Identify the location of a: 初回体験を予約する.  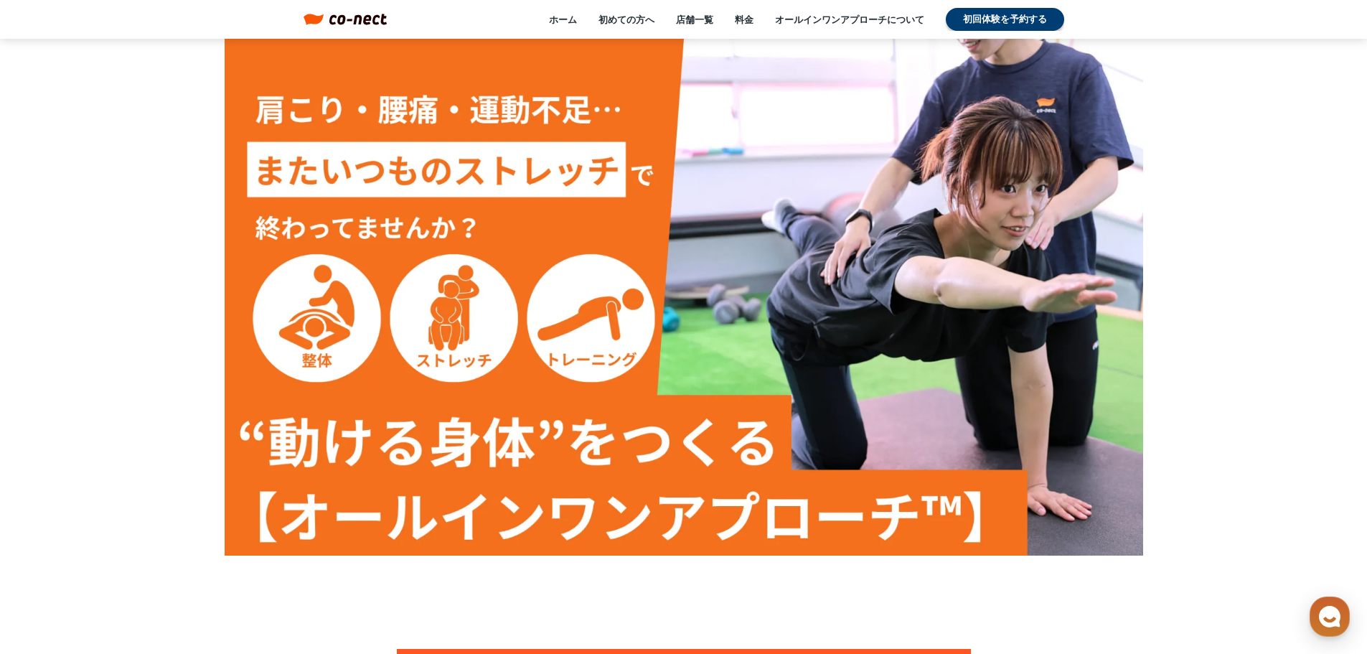
(1005, 19).